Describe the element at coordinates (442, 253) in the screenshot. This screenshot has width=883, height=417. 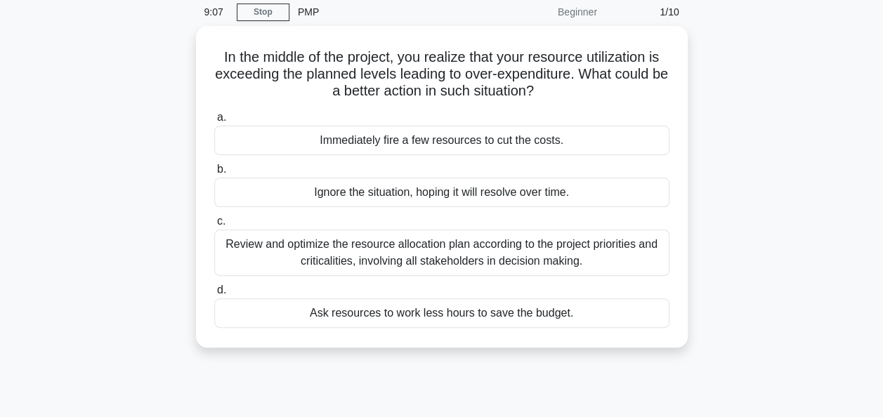
I see `div: Review and optimize the resource allocation plan according to the project priorities and critical...` at that location.